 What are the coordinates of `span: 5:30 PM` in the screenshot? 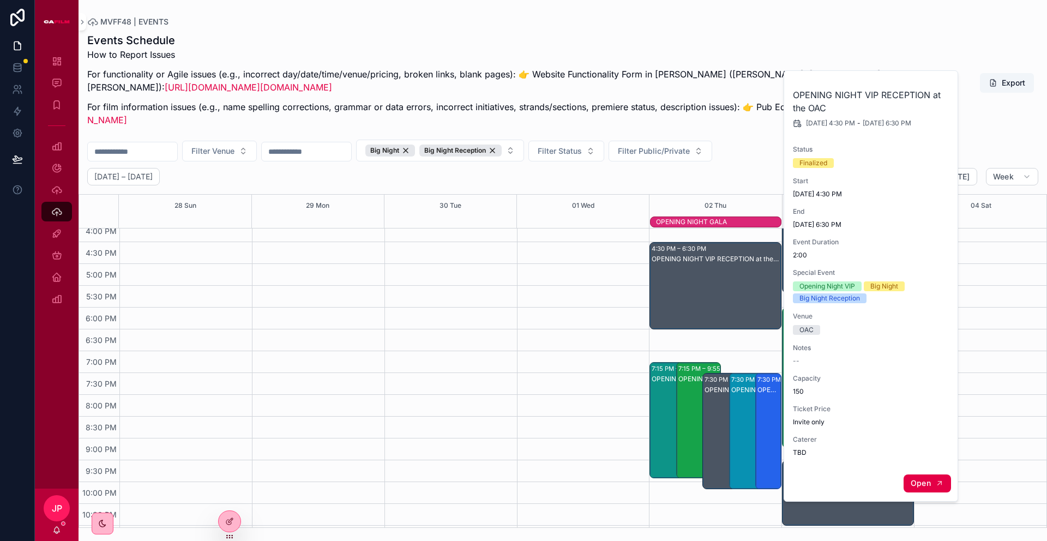 It's located at (101, 296).